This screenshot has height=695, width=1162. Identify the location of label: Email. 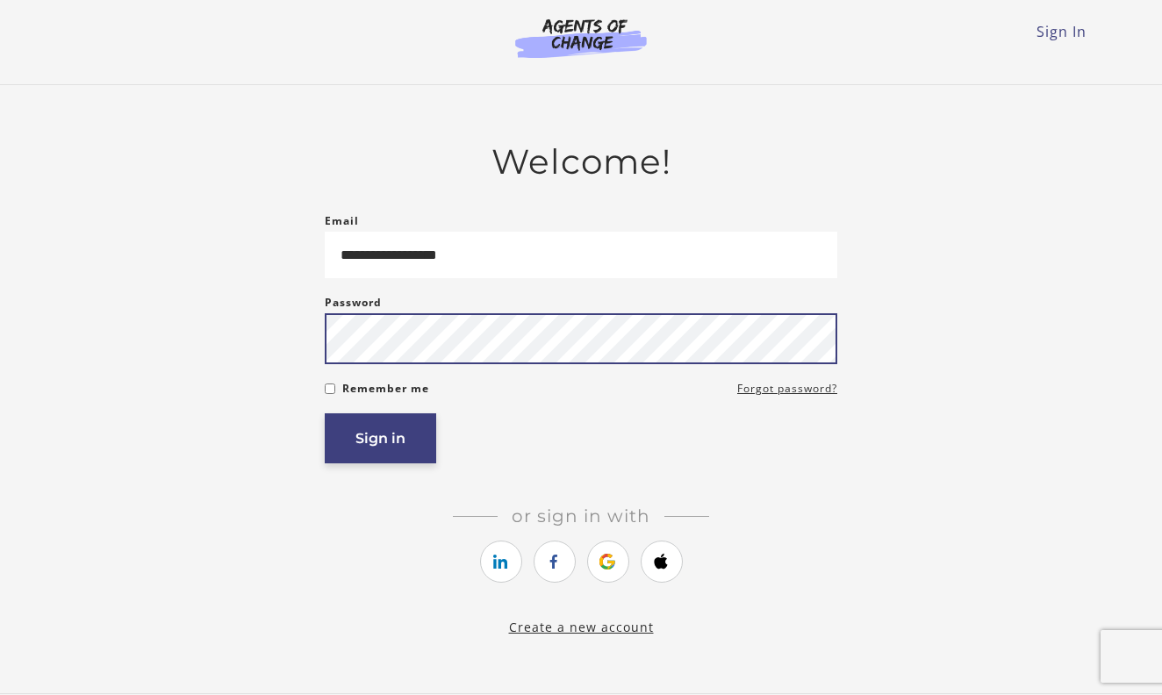
(341, 221).